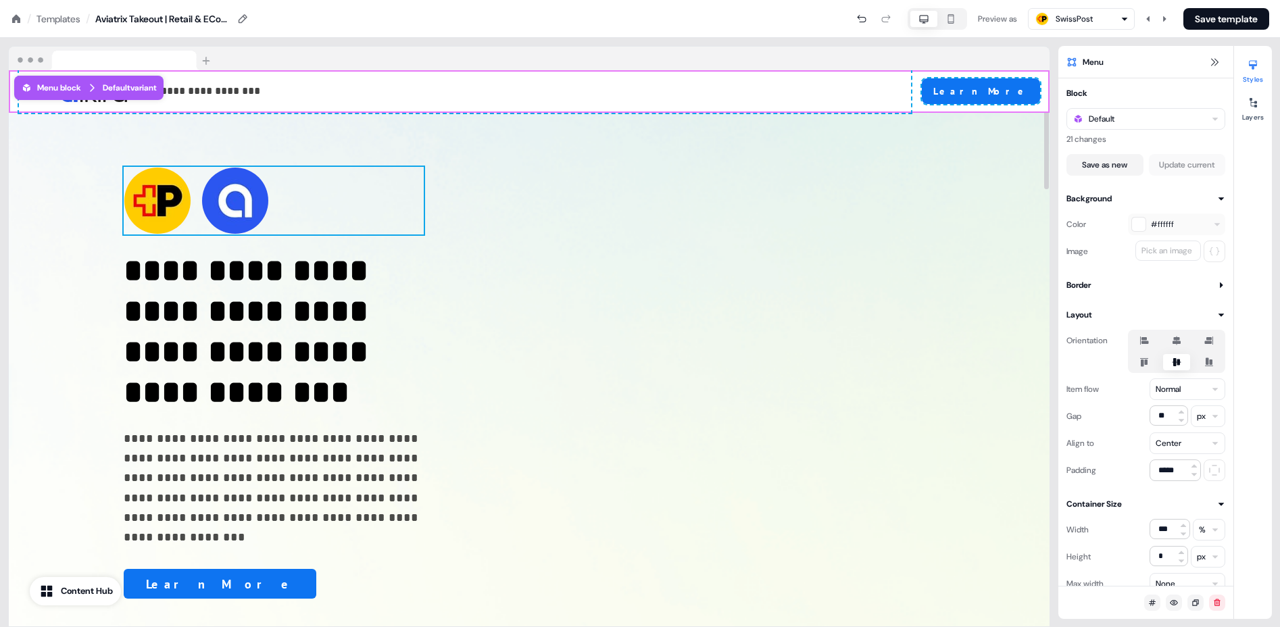  I want to click on button: Background, so click(1145, 199).